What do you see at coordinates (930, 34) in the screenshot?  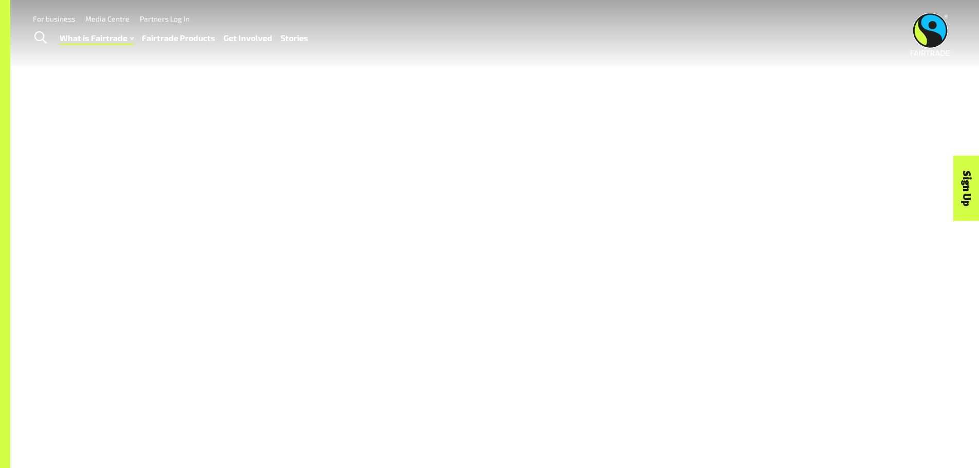 I see `img: Fairtrade Australia New Zealand logo` at bounding box center [930, 34].